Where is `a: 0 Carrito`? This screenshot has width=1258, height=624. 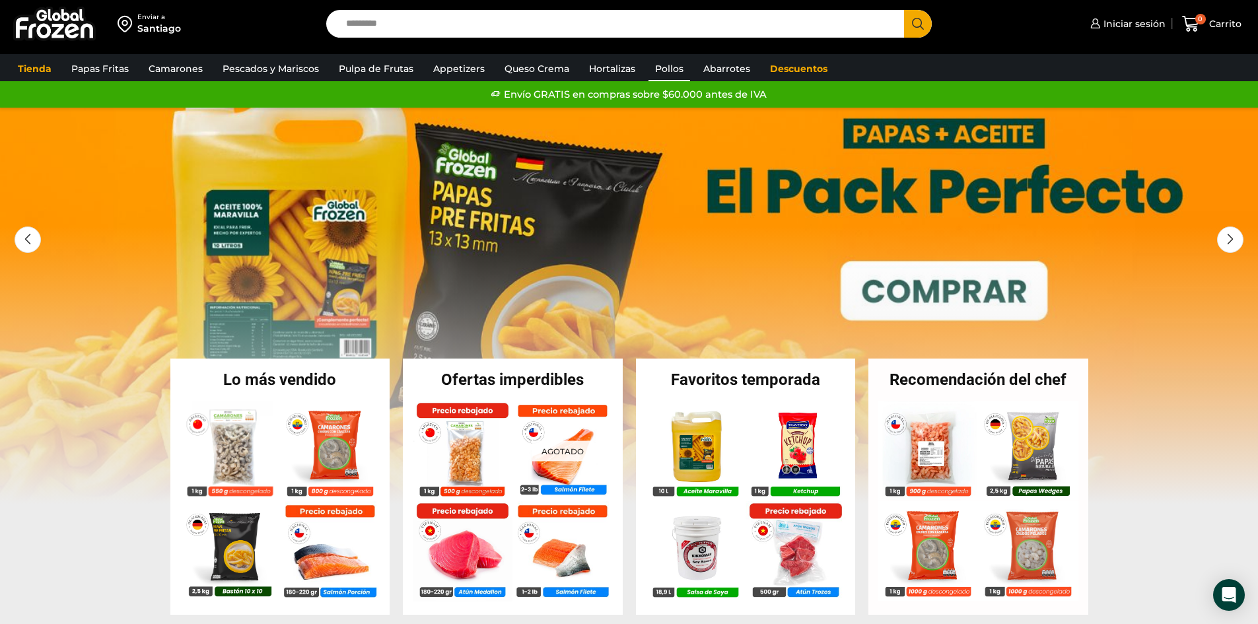
a: 0 Carrito is located at coordinates (1212, 24).